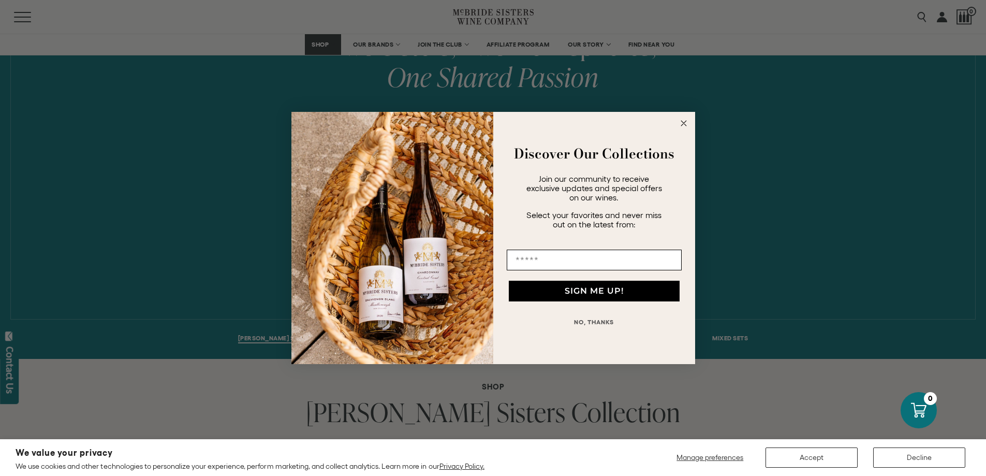  Describe the element at coordinates (594, 188) in the screenshot. I see `span: Join our community to receive exclusive updates and special offers on our wines.` at that location.